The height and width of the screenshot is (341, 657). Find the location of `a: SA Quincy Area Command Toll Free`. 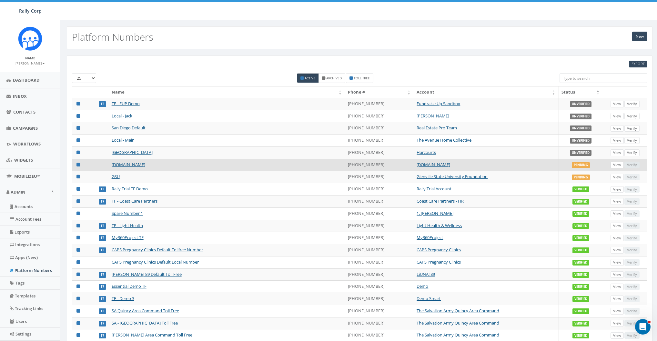

a: SA Quincy Area Command Toll Free is located at coordinates (145, 311).